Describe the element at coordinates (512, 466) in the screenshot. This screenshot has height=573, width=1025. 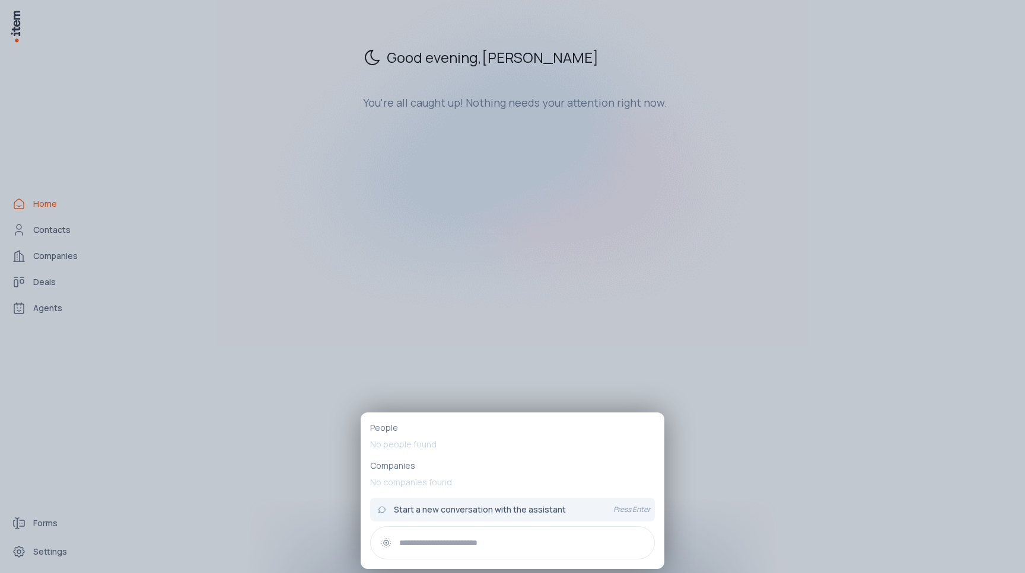
I see `p: Companies` at that location.